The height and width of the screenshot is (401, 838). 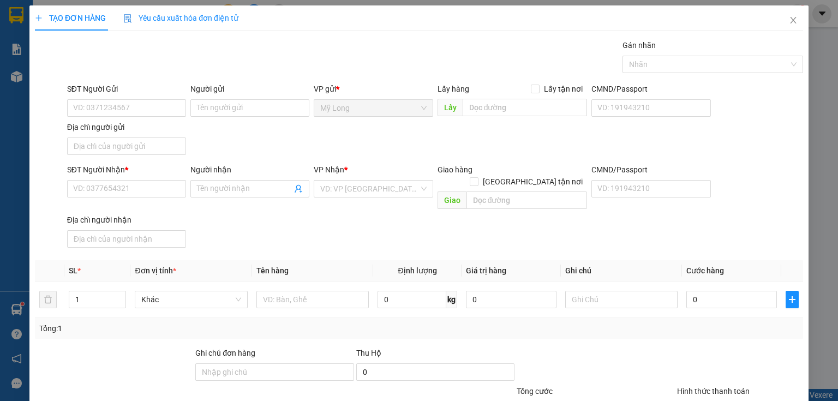 I want to click on span: TẠO ĐƠN HÀNG, so click(x=70, y=18).